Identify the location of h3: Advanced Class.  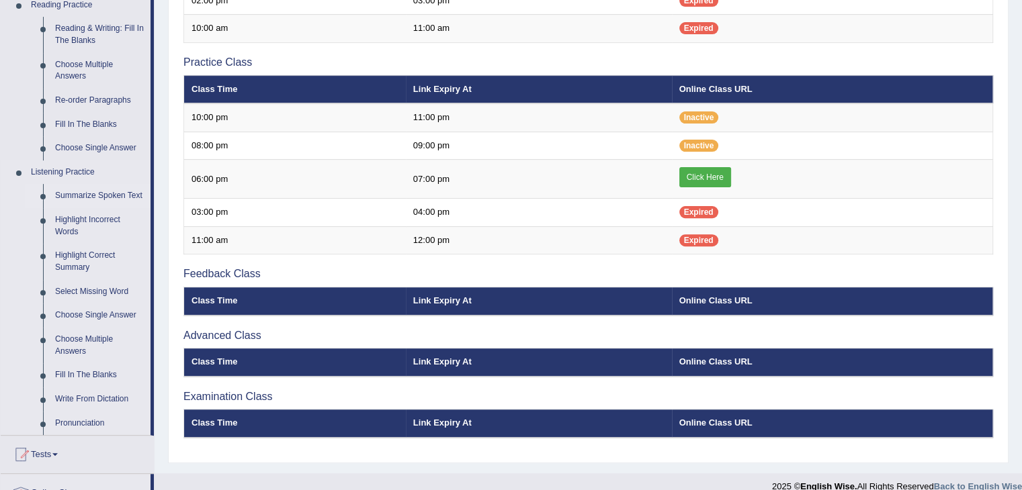
(588, 336).